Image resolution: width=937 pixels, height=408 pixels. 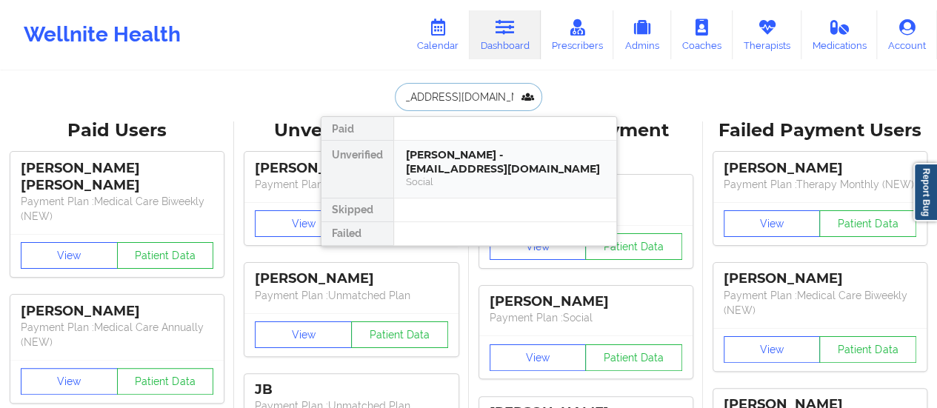 What do you see at coordinates (357, 129) in the screenshot?
I see `div: Paid` at bounding box center [357, 129].